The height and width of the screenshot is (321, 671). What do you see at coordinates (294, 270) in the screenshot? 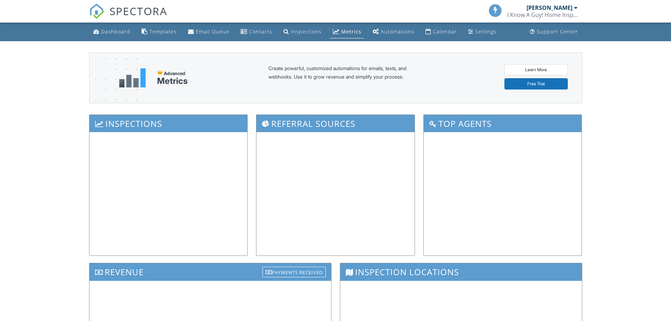
I see `a: Payments Received` at bounding box center [294, 270].